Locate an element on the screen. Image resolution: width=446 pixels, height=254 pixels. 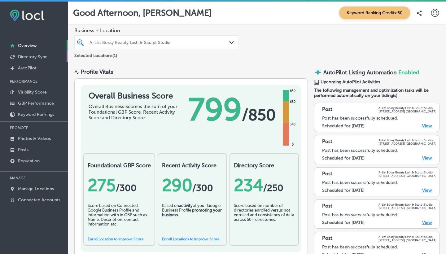
div: Score based on Connected Google Business Profile and information with in GBP such as Name, Descri... is located at coordinates (119, 219).